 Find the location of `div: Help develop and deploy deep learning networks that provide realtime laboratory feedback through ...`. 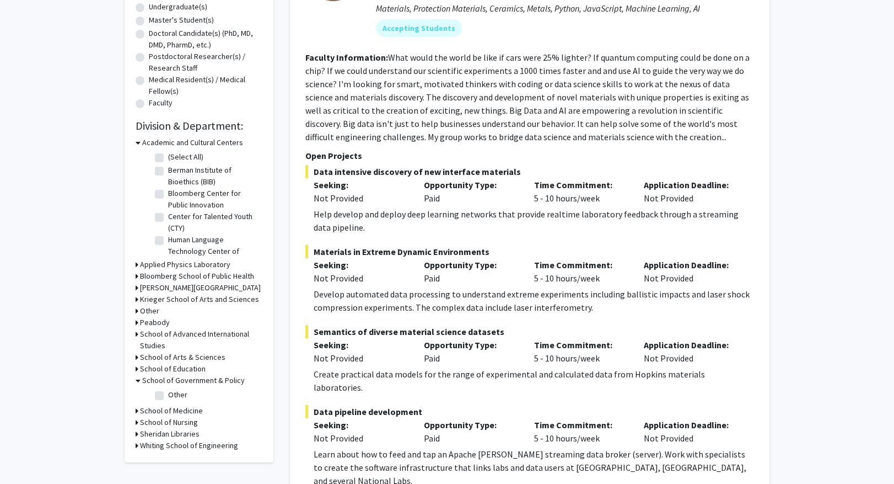

div: Help develop and deploy deep learning networks that provide realtime laboratory feedback through ... is located at coordinates (534, 221).